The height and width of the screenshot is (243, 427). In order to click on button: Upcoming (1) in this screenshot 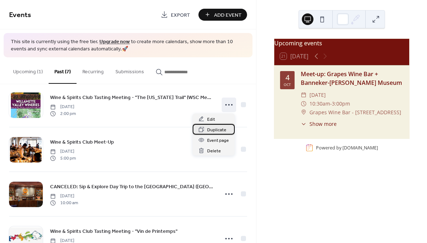, I will do `click(28, 70)`.